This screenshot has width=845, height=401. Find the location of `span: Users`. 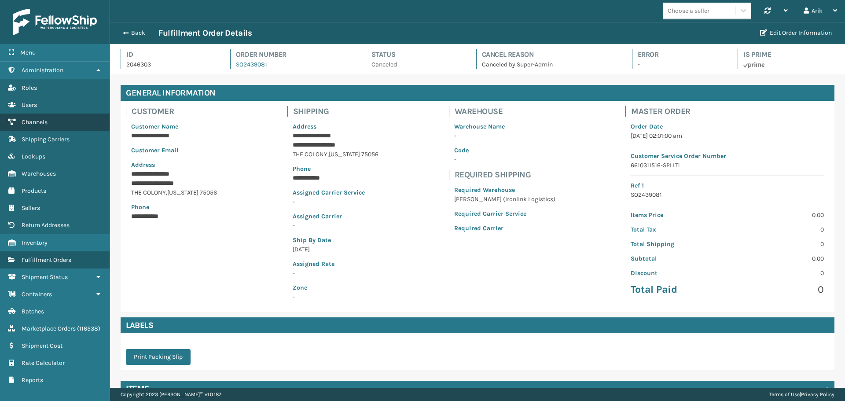

span: Users is located at coordinates (29, 105).